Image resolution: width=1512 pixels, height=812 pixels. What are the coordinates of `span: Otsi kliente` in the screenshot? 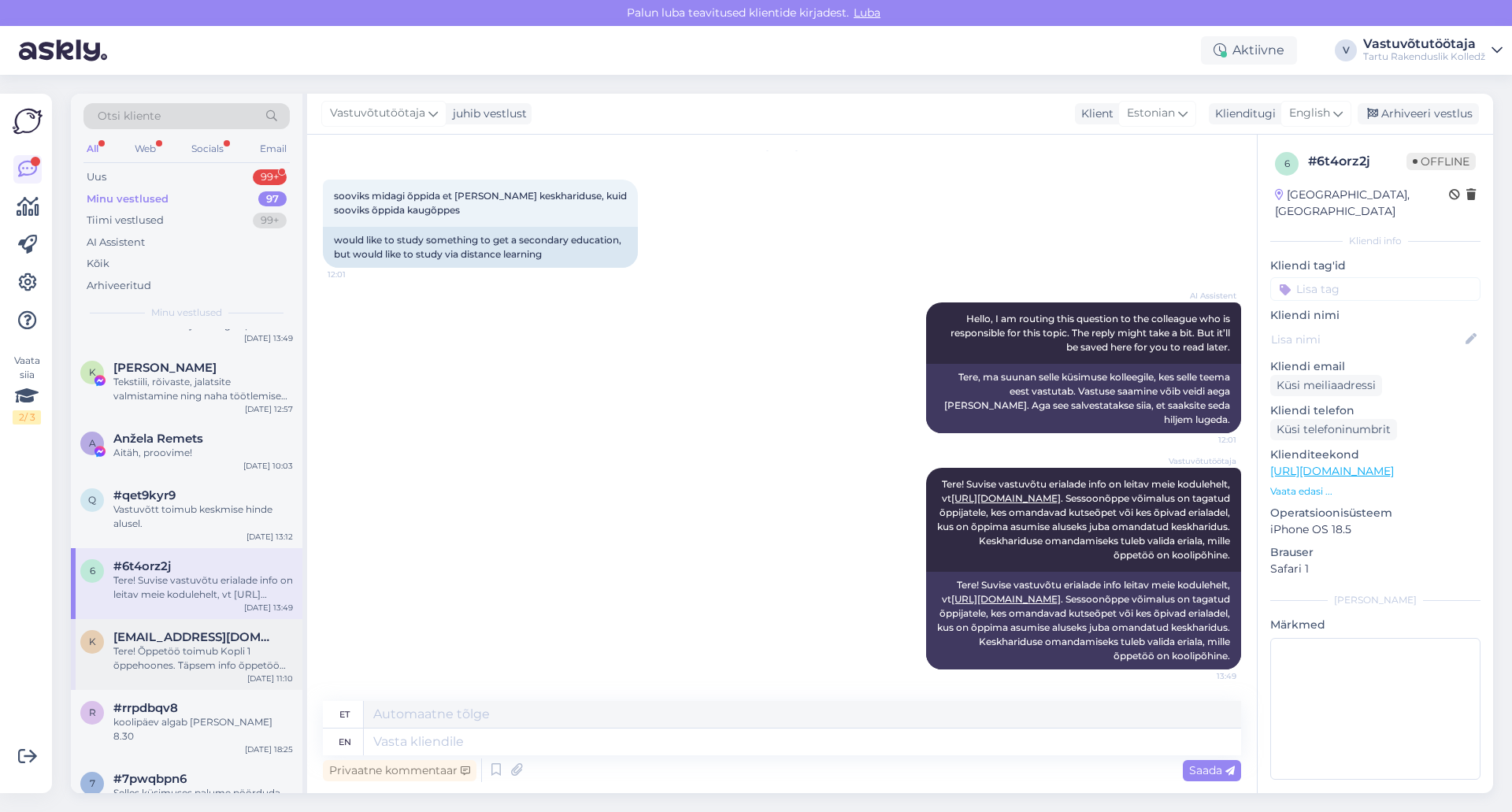 It's located at (129, 116).